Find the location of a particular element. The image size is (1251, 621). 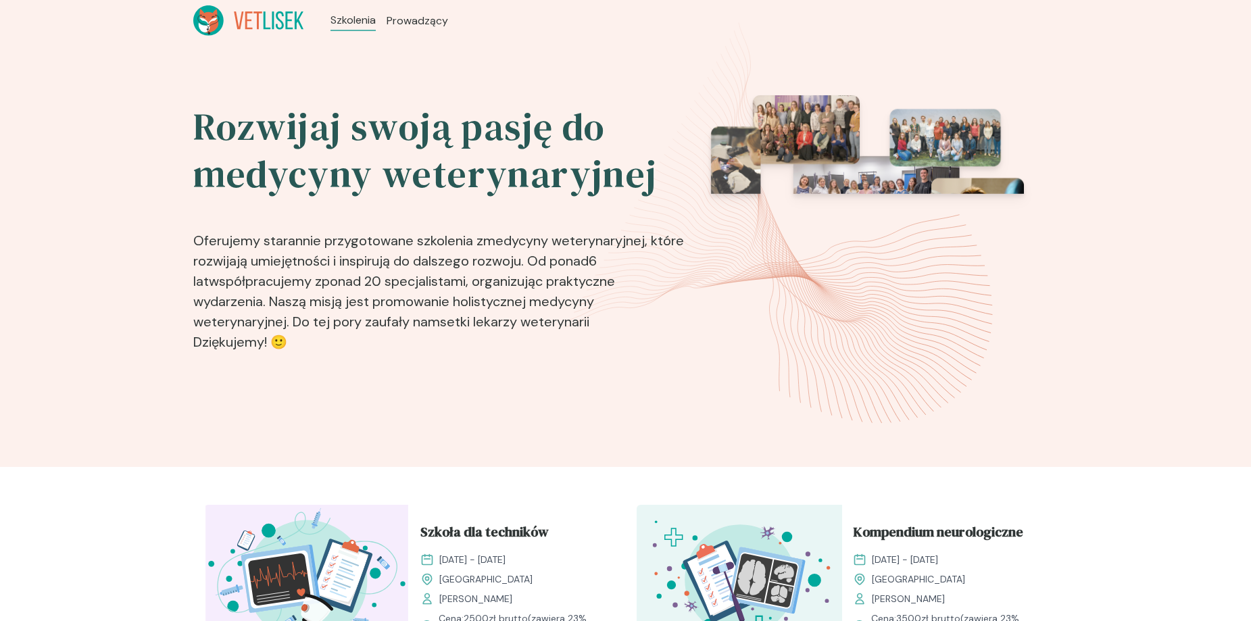

span: Prowadzący is located at coordinates (417, 21).